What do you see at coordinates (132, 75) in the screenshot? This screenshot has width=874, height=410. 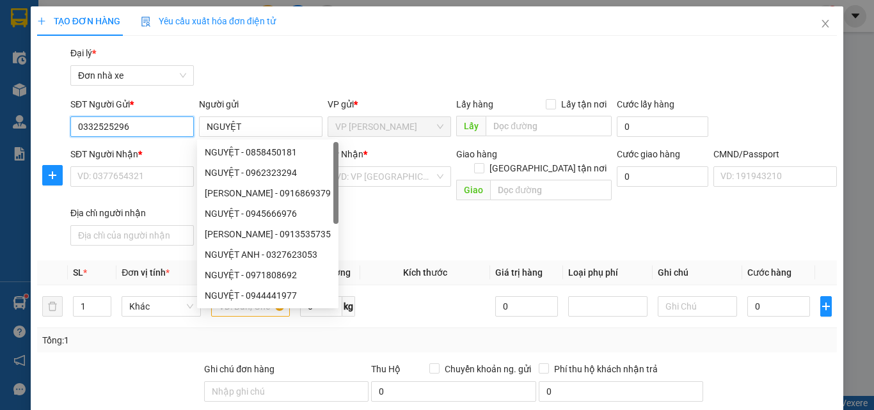 I see `span: Đơn nhà xe` at bounding box center [132, 75].